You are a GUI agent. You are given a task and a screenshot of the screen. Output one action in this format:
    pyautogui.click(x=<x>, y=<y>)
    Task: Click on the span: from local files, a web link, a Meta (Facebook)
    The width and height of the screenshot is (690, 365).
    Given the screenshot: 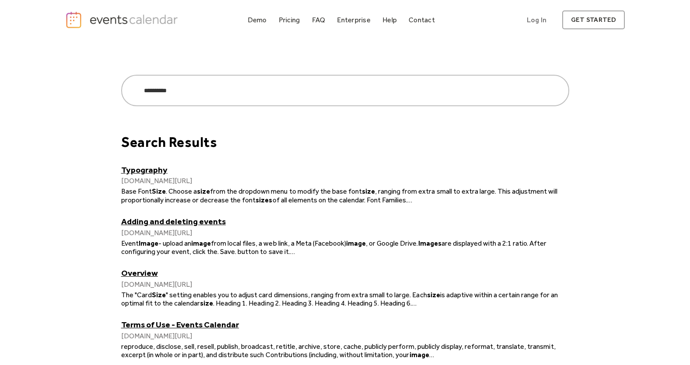 What is the action you would take?
    pyautogui.click(x=278, y=243)
    